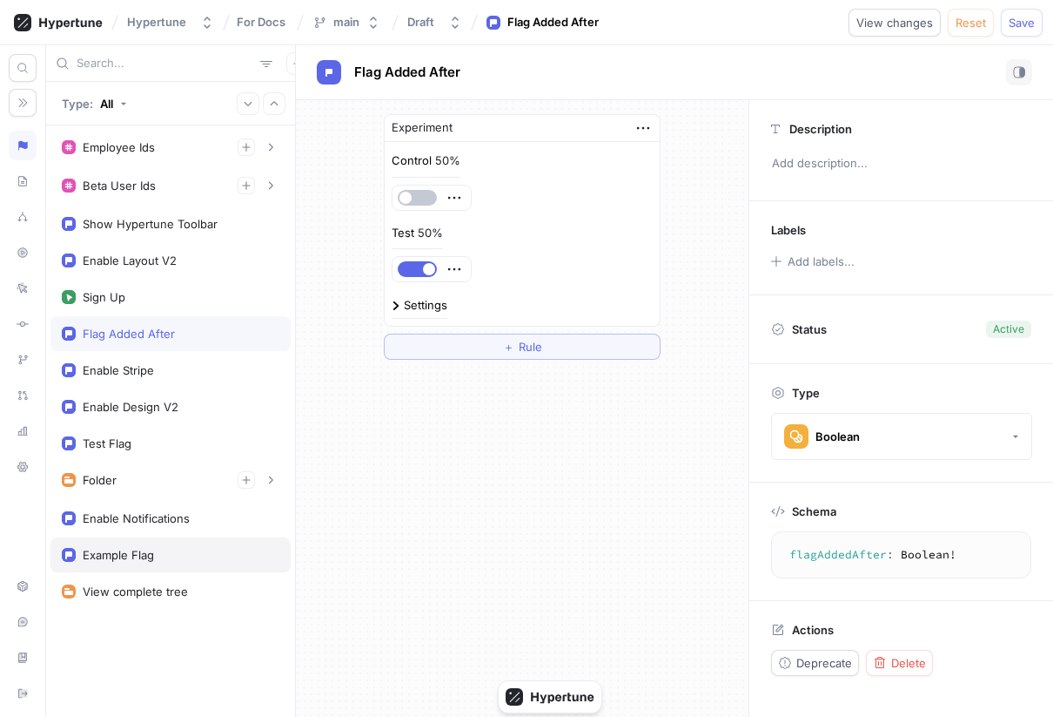 Image resolution: width=1053 pixels, height=717 pixels. Describe the element at coordinates (902, 436) in the screenshot. I see `button: Boolean` at that location.